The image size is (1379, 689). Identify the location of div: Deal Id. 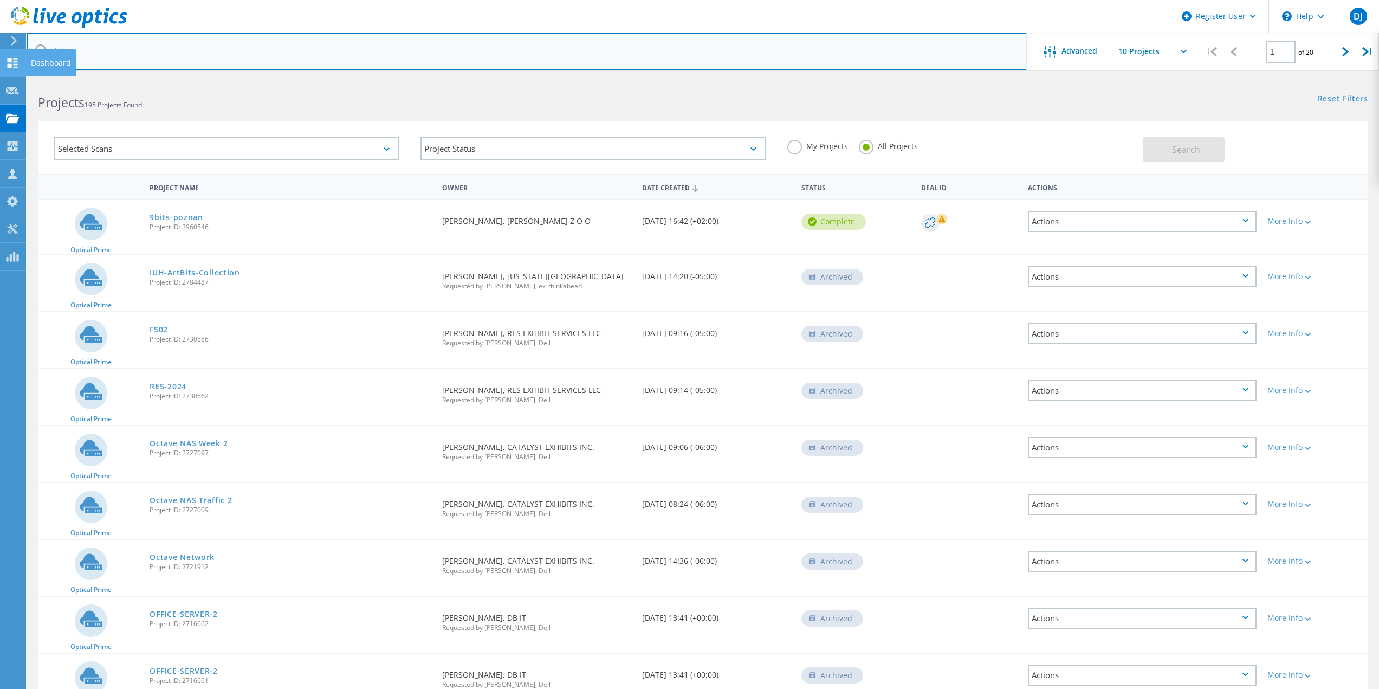
(969, 186).